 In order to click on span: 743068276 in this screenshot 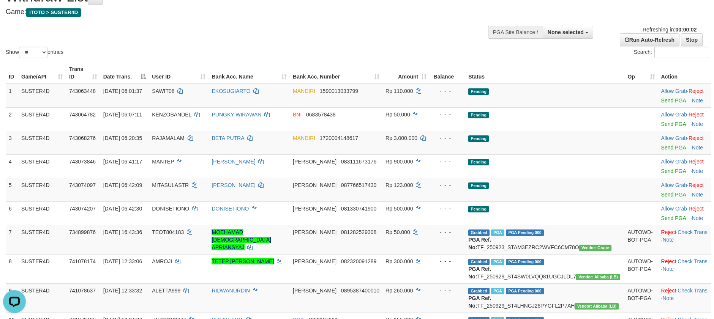, I will do `click(82, 138)`.